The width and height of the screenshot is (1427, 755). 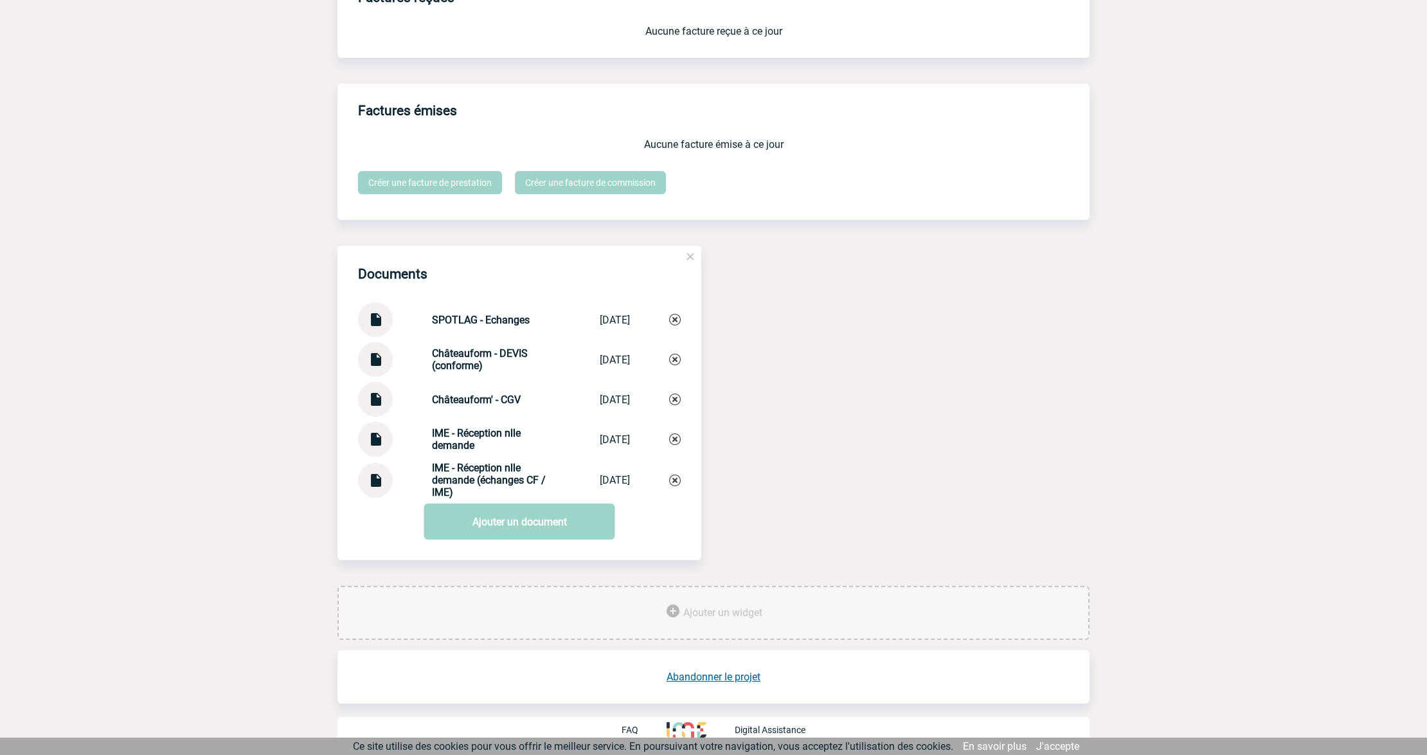 What do you see at coordinates (480, 359) in the screenshot?
I see `strong: Châteauform - DEVIS (conforme)` at bounding box center [480, 359].